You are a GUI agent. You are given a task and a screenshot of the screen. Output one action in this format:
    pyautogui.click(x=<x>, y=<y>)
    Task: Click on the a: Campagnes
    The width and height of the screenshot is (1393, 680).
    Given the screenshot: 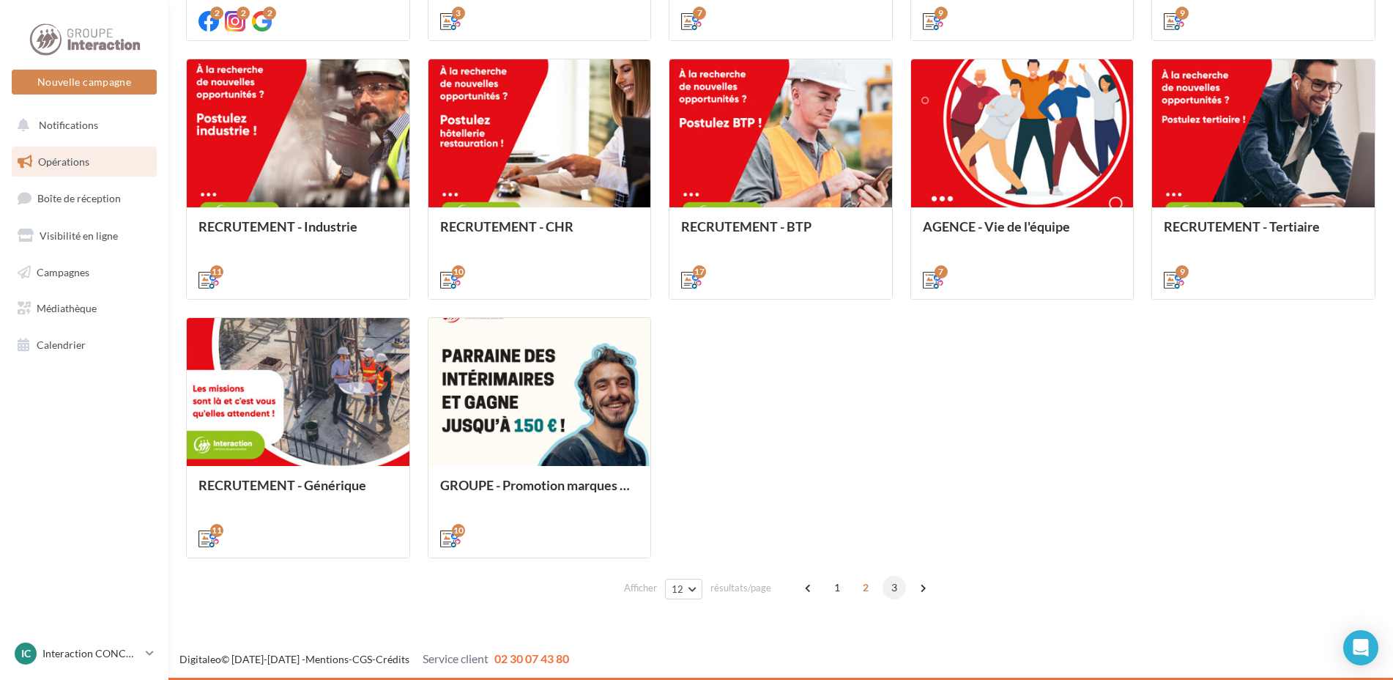 What is the action you would take?
    pyautogui.click(x=84, y=272)
    